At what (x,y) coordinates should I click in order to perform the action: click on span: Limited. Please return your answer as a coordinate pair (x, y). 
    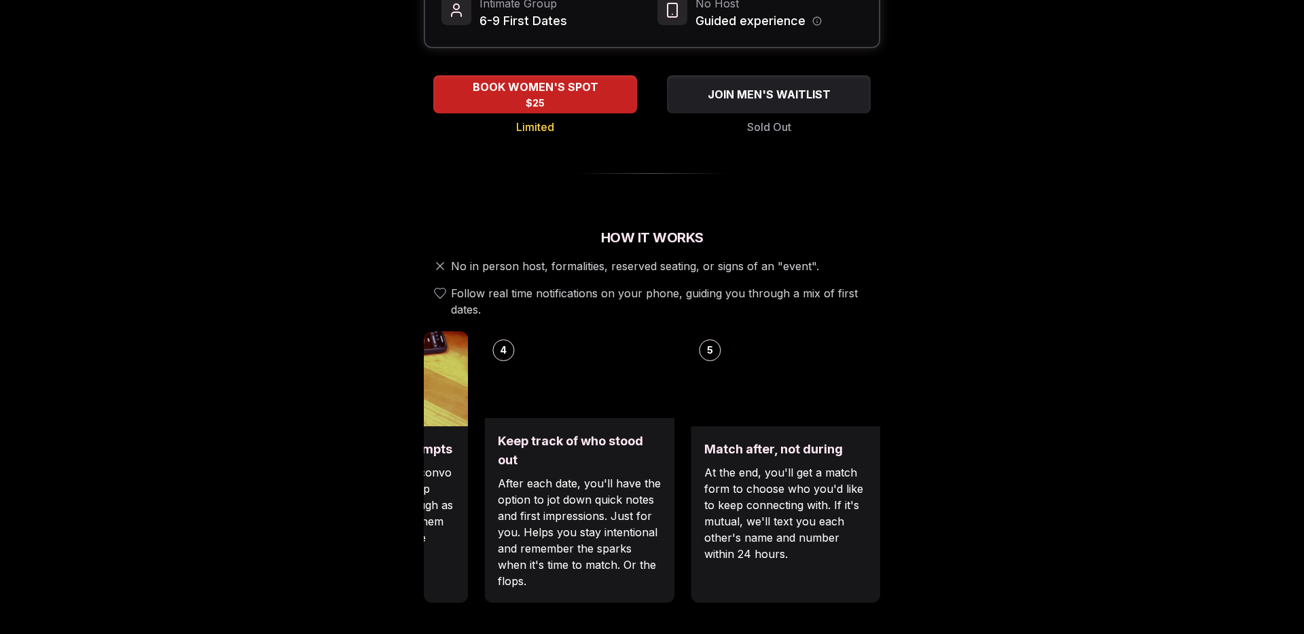
    Looking at the image, I should click on (535, 127).